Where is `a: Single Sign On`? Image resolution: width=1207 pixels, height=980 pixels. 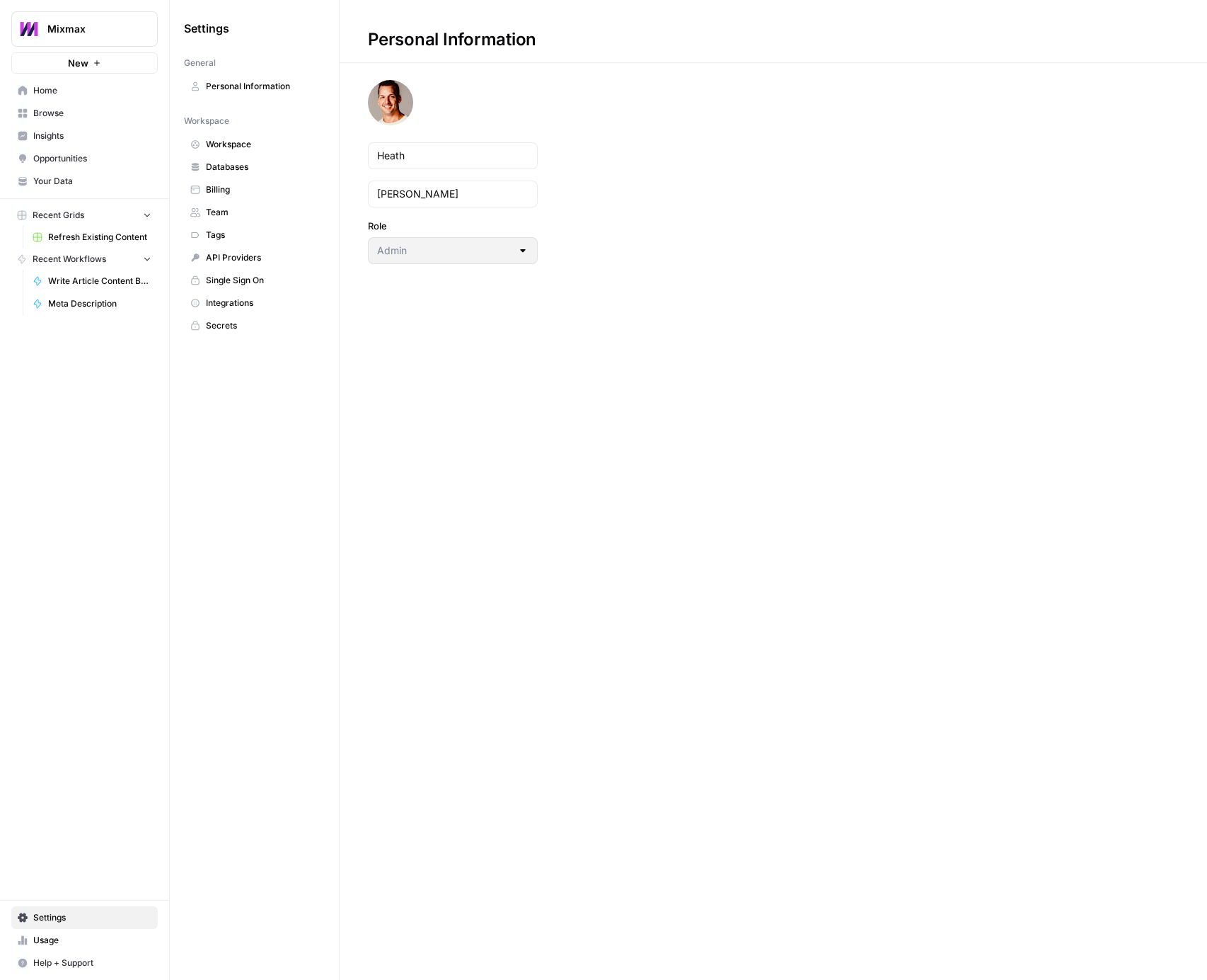
a: Single Sign On is located at coordinates (254, 280).